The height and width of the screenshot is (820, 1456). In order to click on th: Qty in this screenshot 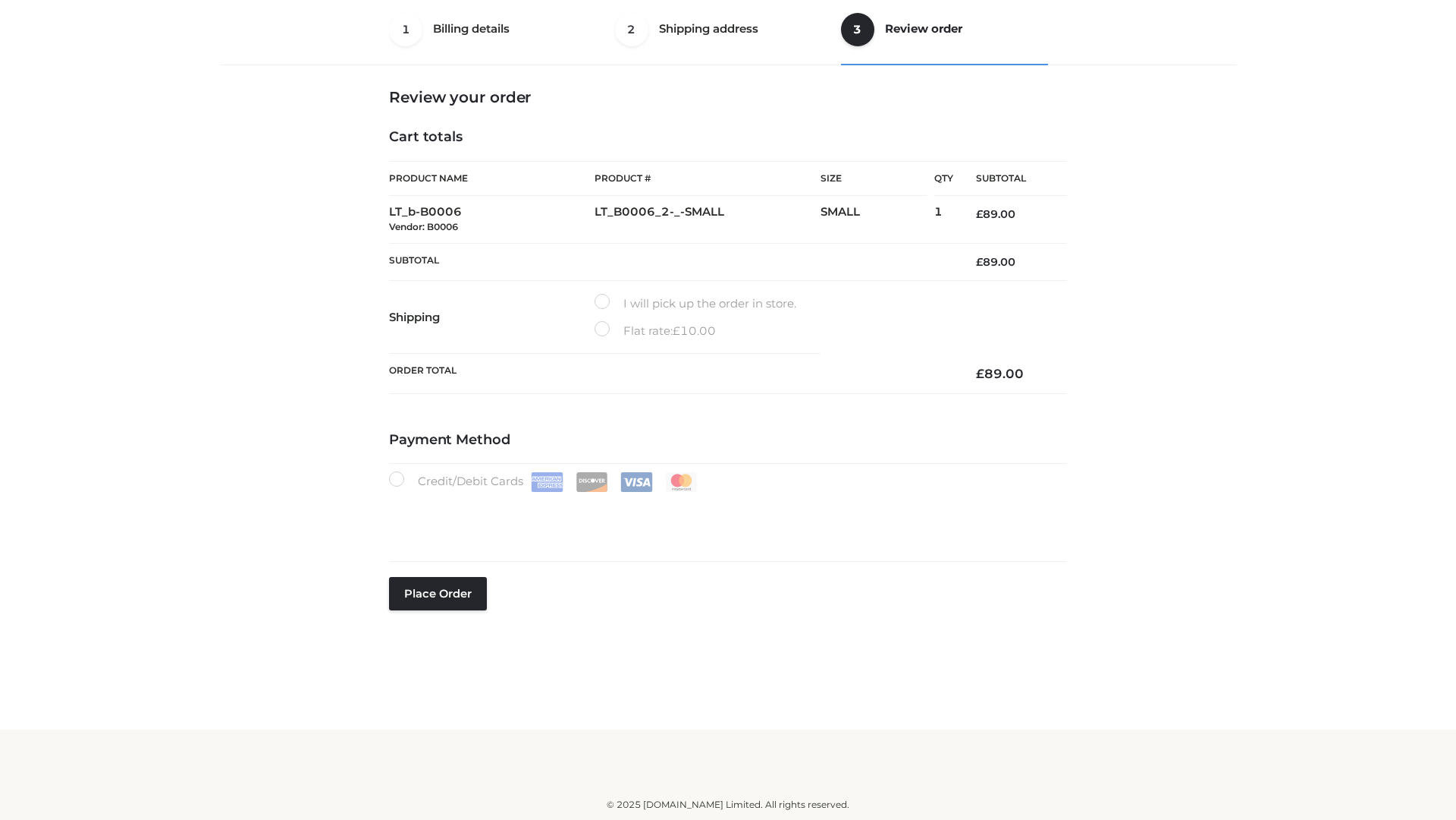, I will do `click(943, 178)`.